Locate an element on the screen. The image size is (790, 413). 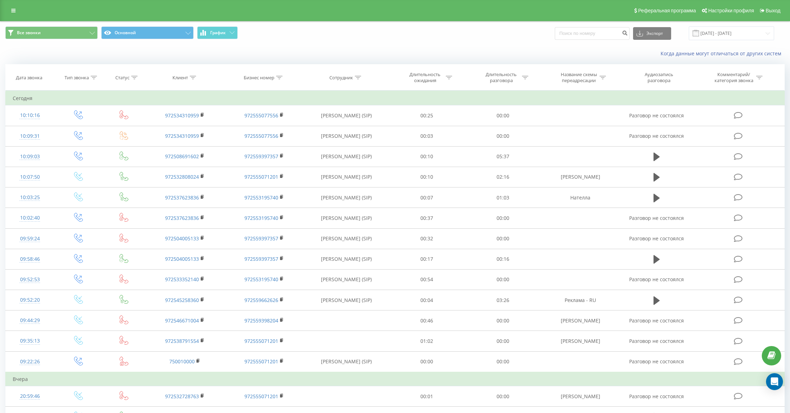
input: Поиск по номеру is located at coordinates (592, 33).